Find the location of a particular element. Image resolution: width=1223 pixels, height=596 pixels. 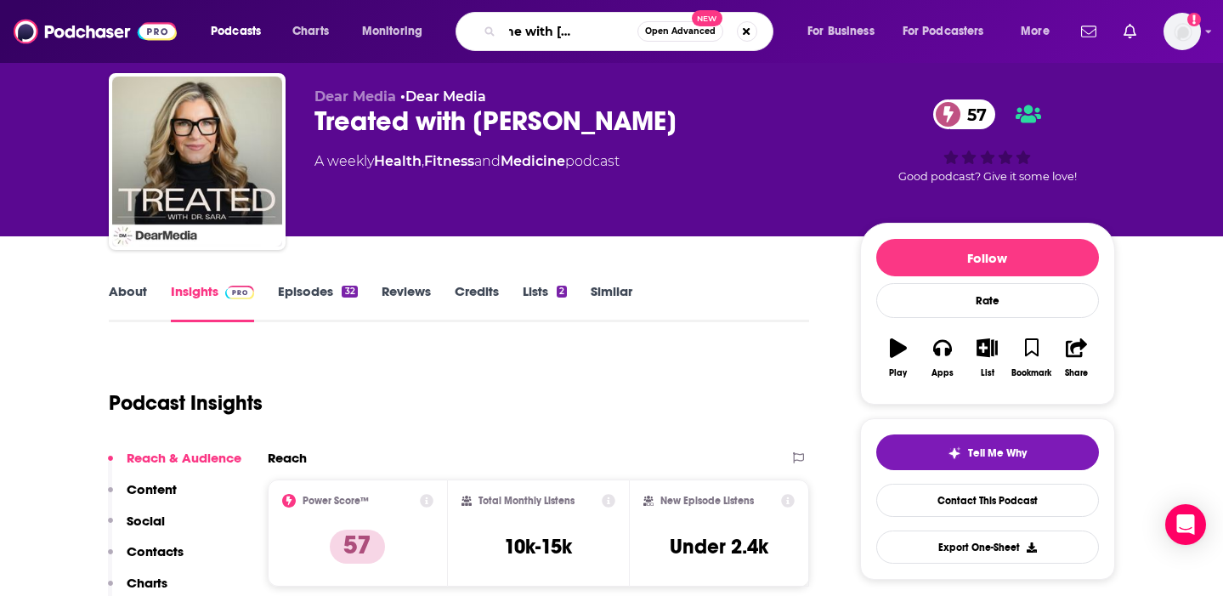

button: tell me why sparkleTell Me Why is located at coordinates (988, 452).